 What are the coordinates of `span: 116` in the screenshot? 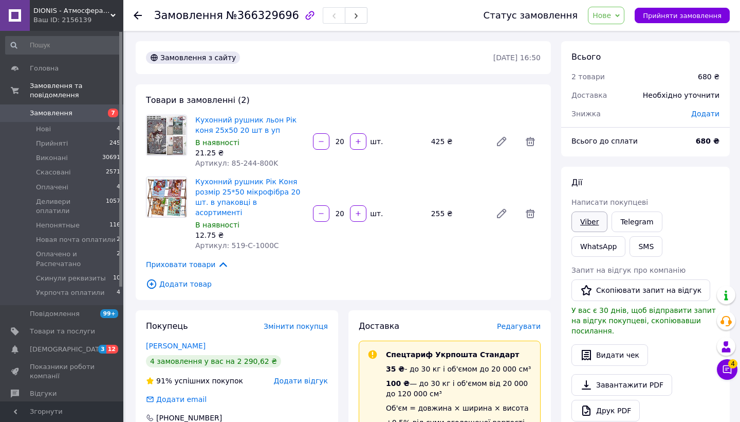 It's located at (115, 225).